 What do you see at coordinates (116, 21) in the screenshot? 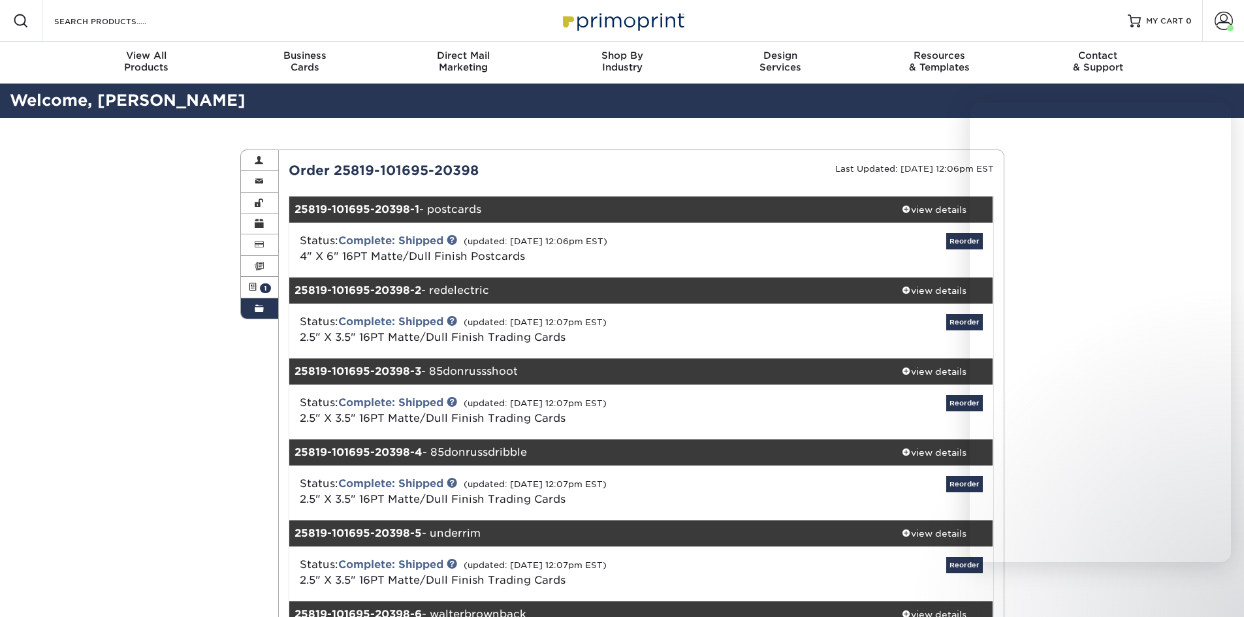
I see `input: SEARCH PRODUCTS.....` at bounding box center [116, 21].